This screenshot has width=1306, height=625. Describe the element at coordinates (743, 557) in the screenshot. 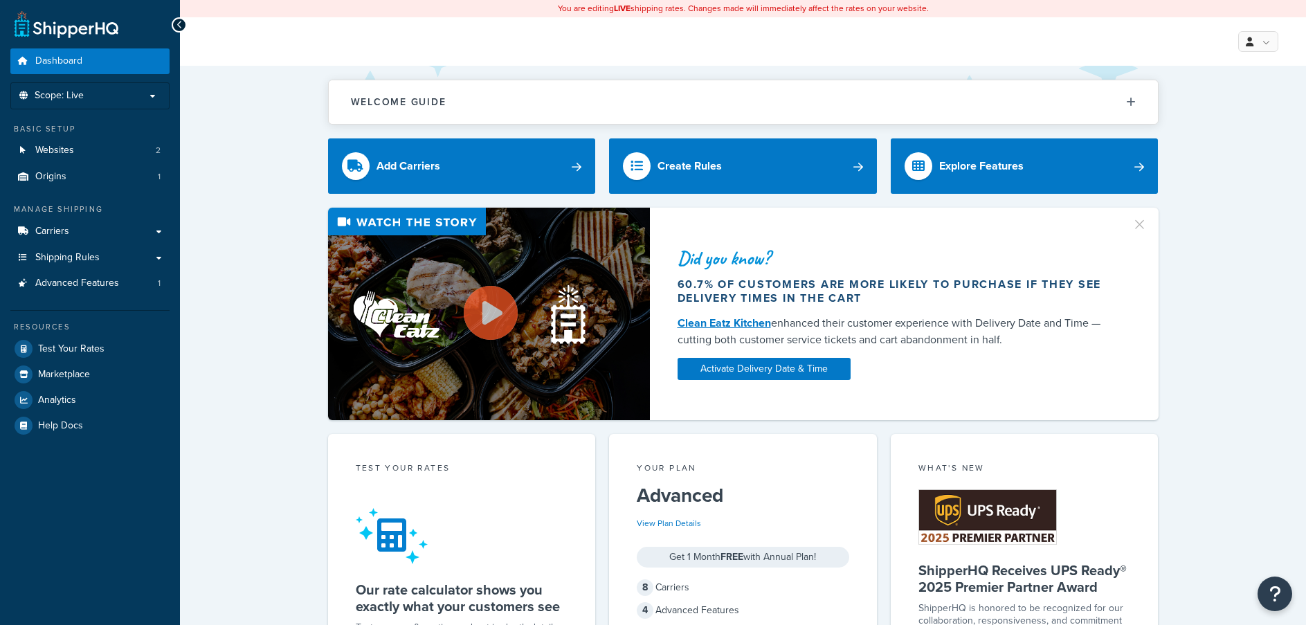

I see `div: Get 1 Month with Annual Plan!` at that location.